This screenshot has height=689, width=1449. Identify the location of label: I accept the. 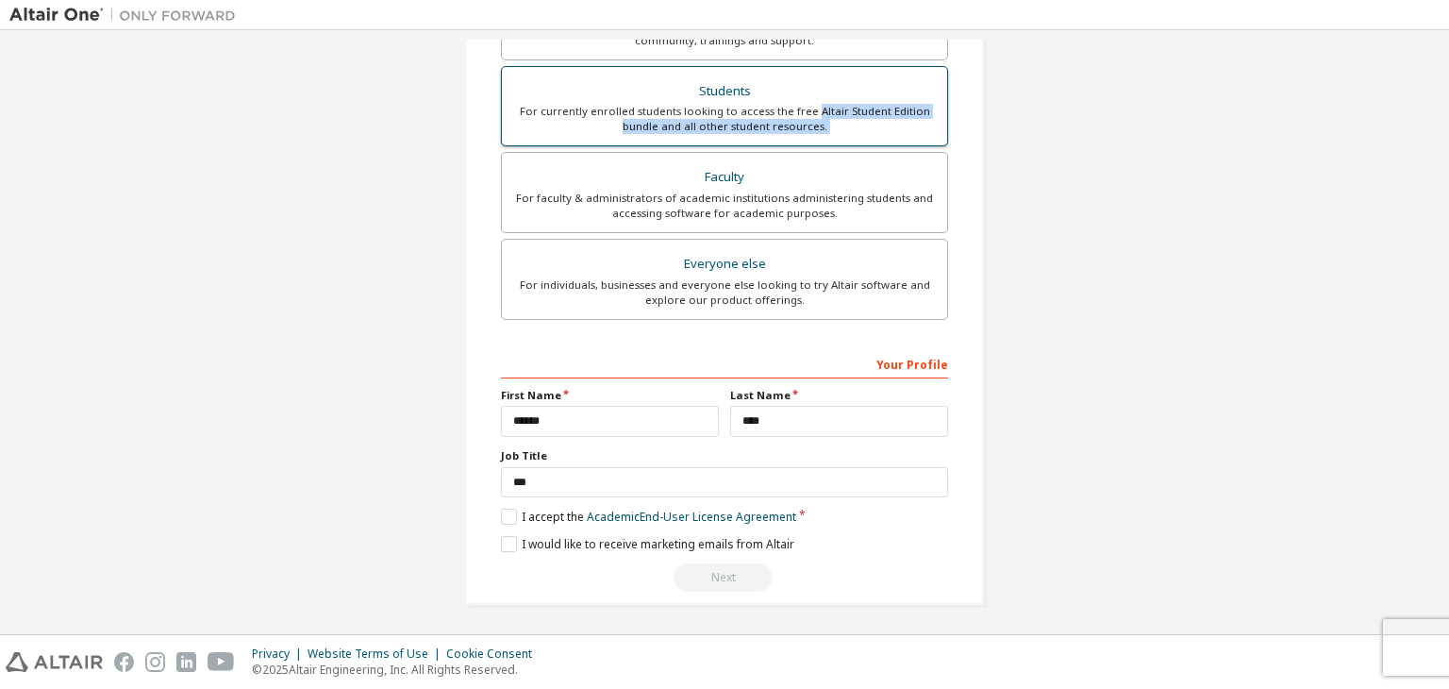
(648, 516).